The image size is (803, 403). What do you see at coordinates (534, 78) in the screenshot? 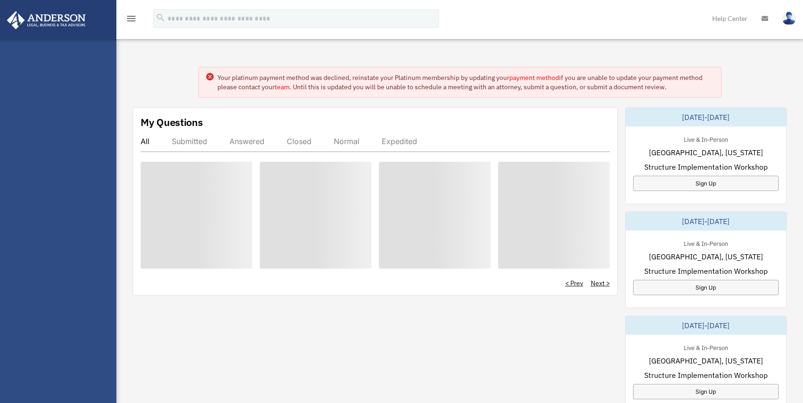
I see `a: payment method` at bounding box center [534, 78].